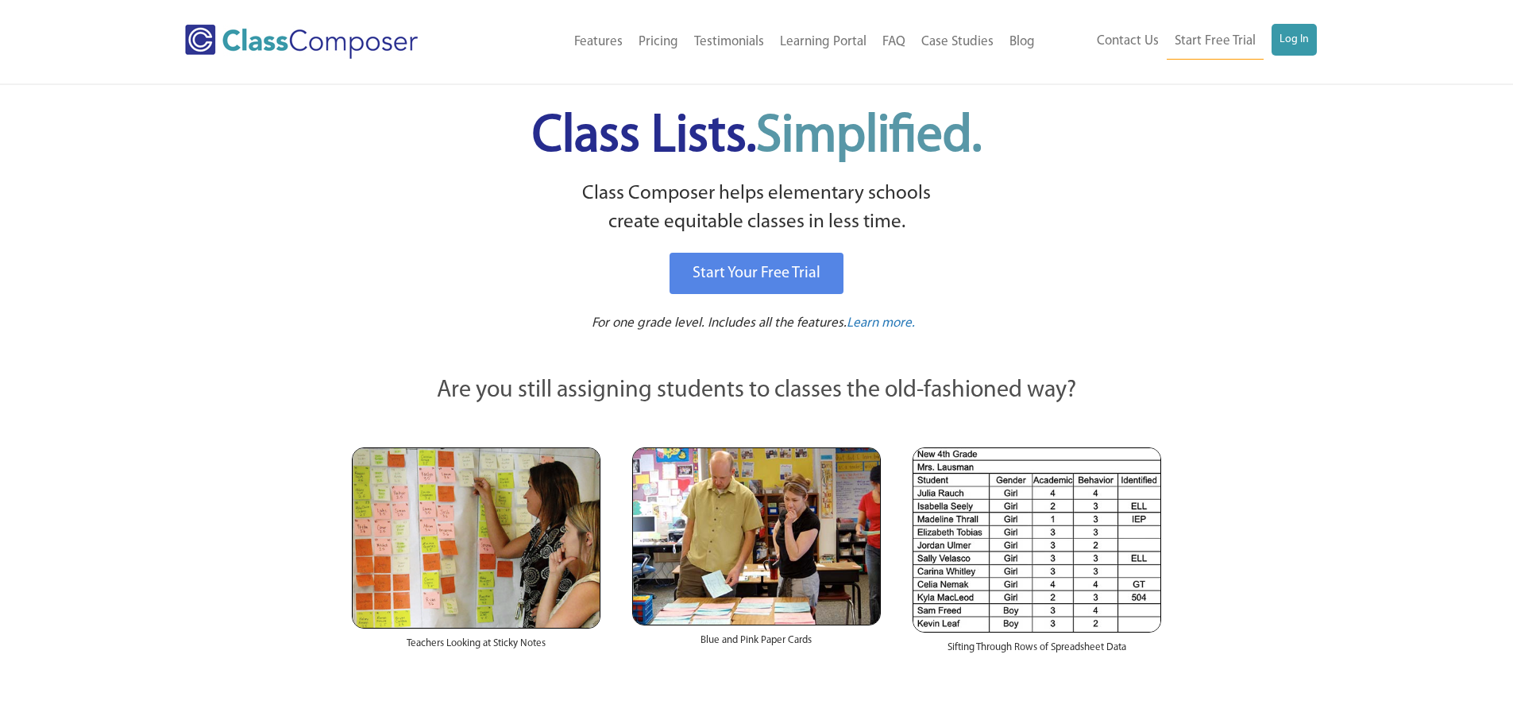 This screenshot has width=1513, height=724. I want to click on span: Simplified., so click(869, 137).